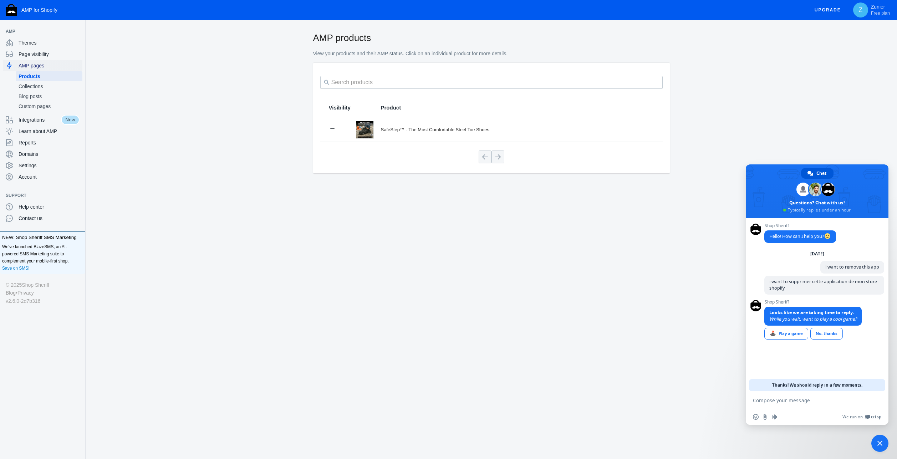 The width and height of the screenshot is (897, 459). Describe the element at coordinates (49, 76) in the screenshot. I see `a: Products` at that location.